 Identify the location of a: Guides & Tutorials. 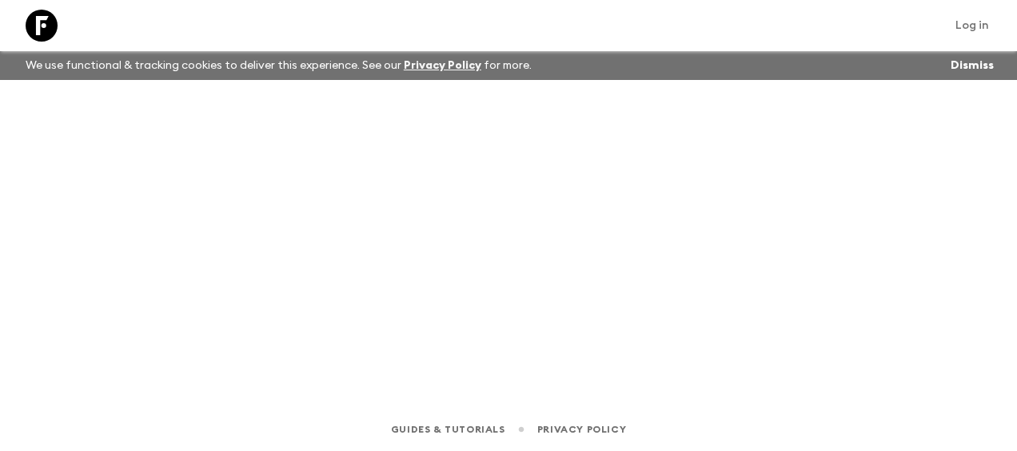
(448, 429).